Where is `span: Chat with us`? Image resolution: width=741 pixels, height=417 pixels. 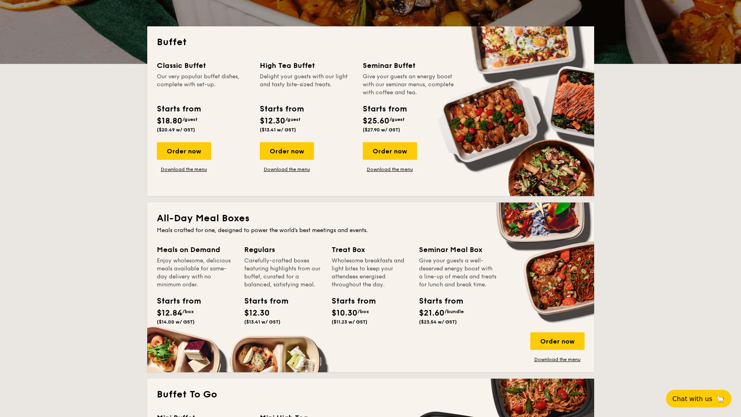
span: Chat with us is located at coordinates (693, 398).